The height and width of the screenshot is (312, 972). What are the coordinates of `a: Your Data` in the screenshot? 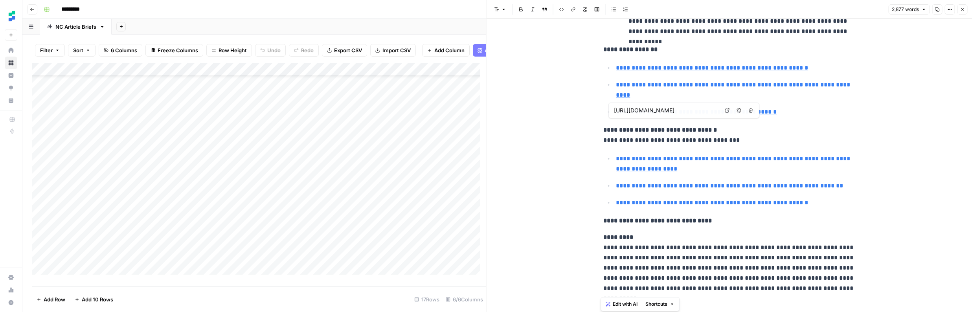 It's located at (11, 101).